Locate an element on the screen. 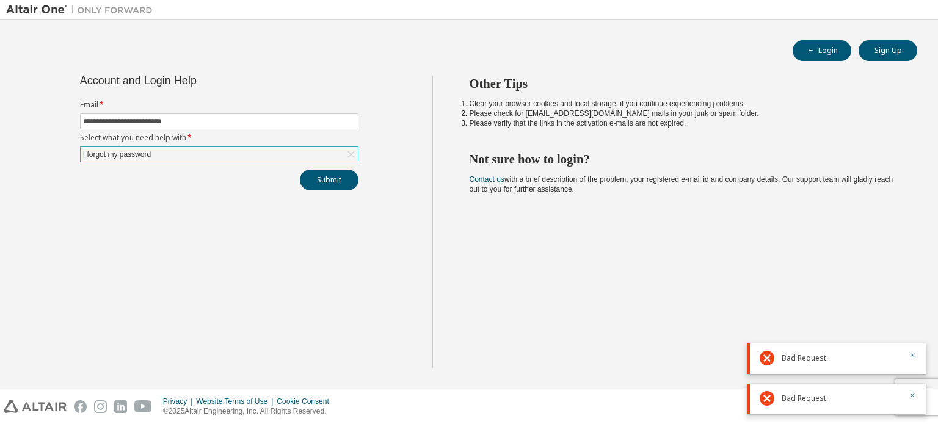 The width and height of the screenshot is (938, 424). button: Submit is located at coordinates (329, 180).